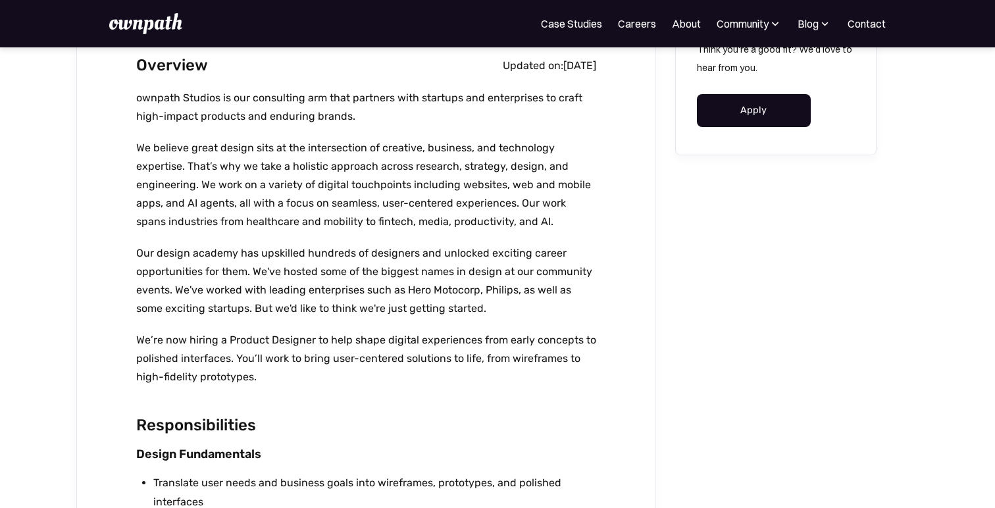 Image resolution: width=995 pixels, height=508 pixels. I want to click on p: We’re now hiring a Product Designer to help shape digital experiences from early concepts to poli..., so click(366, 359).